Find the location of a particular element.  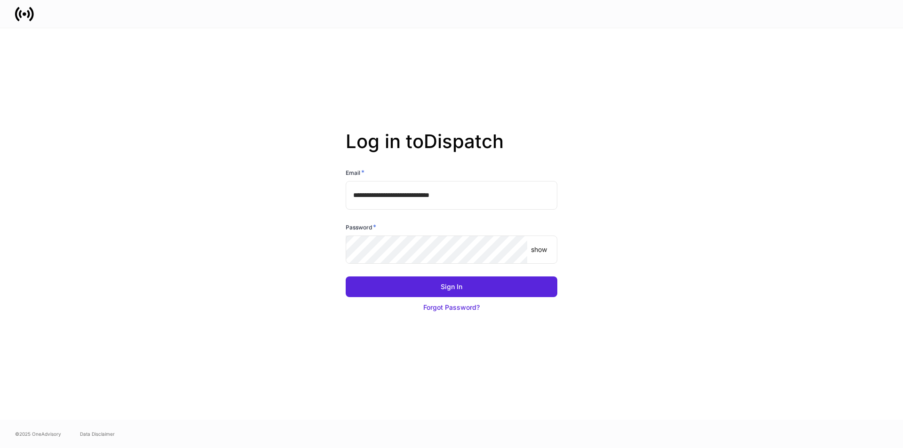

button: Forgot Password? is located at coordinates (451, 308).